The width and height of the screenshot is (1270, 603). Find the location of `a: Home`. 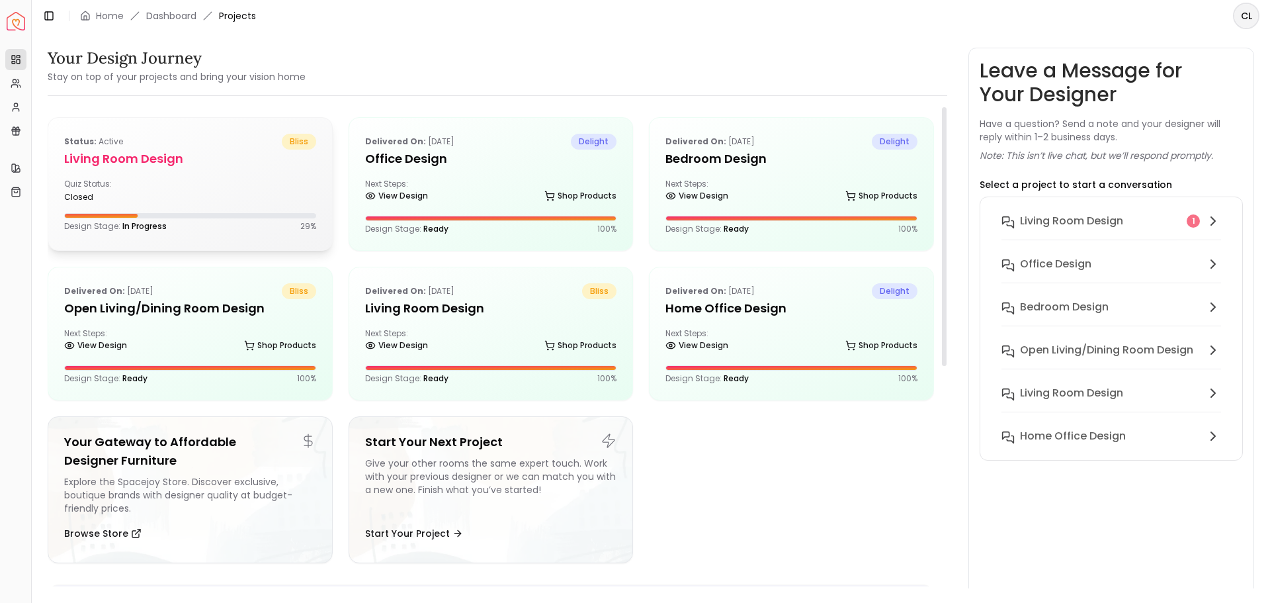

a: Home is located at coordinates (110, 16).